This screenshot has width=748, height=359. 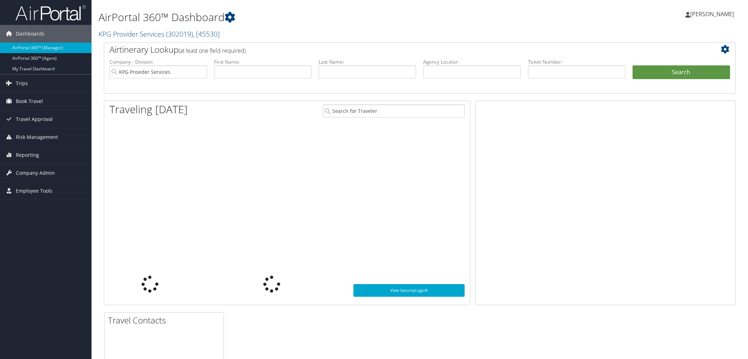 I want to click on button: Search, so click(x=681, y=72).